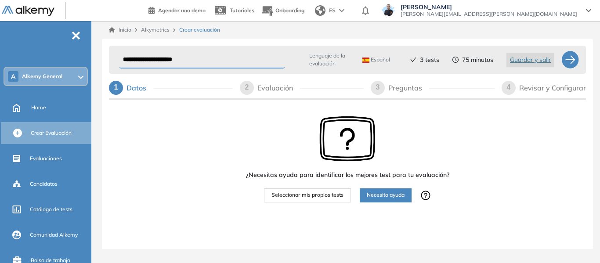  What do you see at coordinates (200, 30) in the screenshot?
I see `span: Crear evaluación` at bounding box center [200, 30].